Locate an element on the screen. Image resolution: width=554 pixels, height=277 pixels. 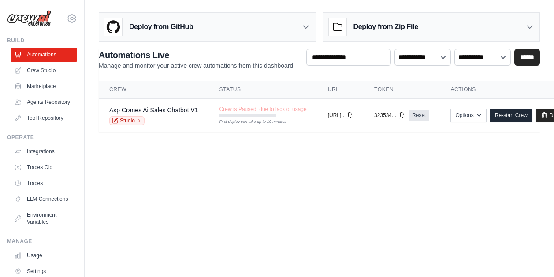
th: Status is located at coordinates (263, 89).